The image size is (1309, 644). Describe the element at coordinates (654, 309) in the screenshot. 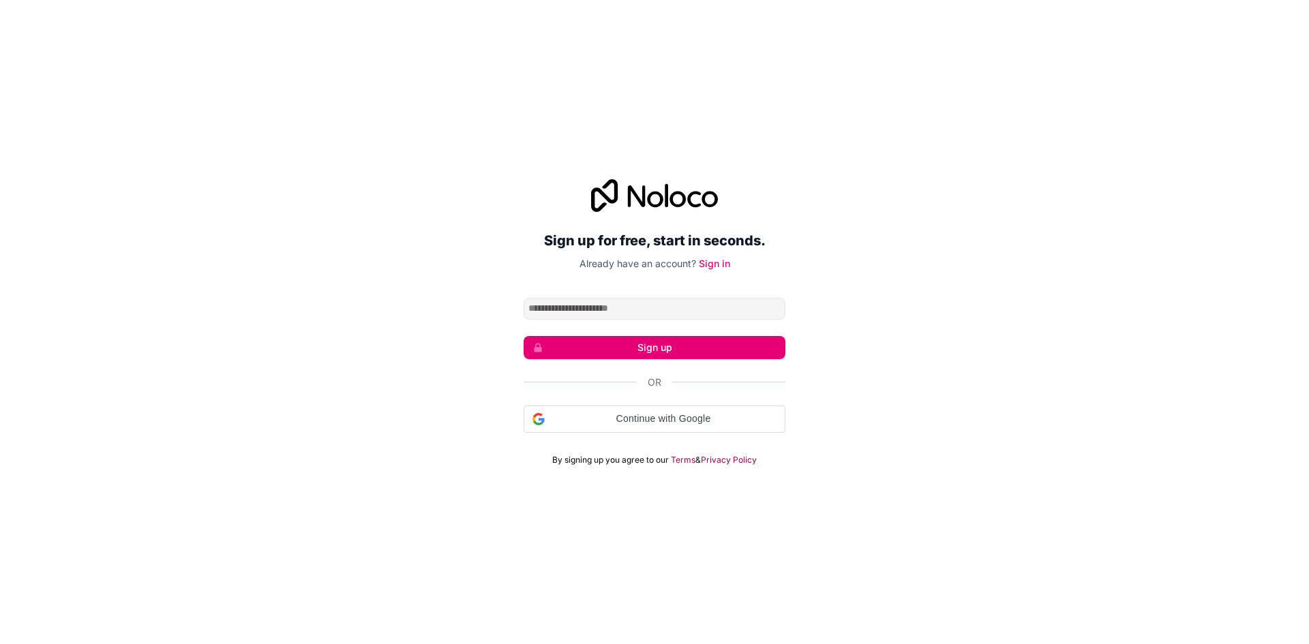

I see `input: Email address` at that location.